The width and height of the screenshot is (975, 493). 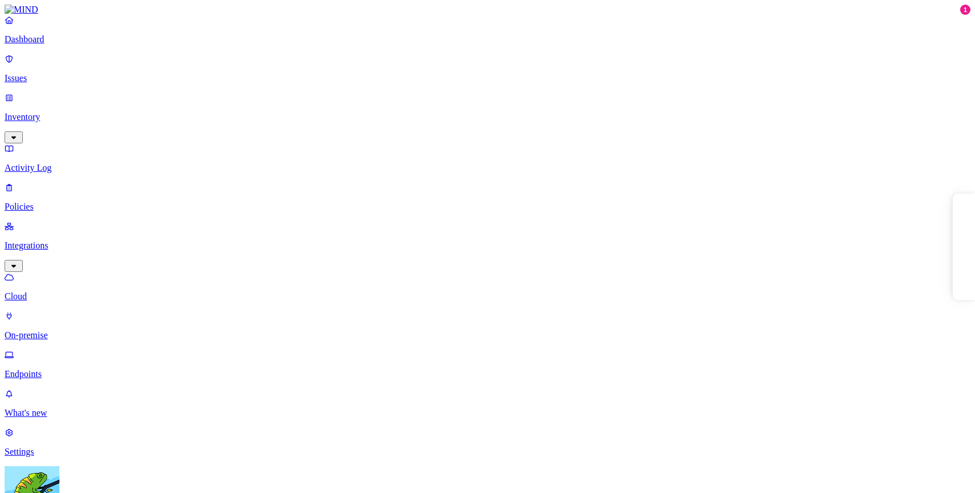 What do you see at coordinates (487, 326) in the screenshot?
I see `a: On-premise` at bounding box center [487, 326].